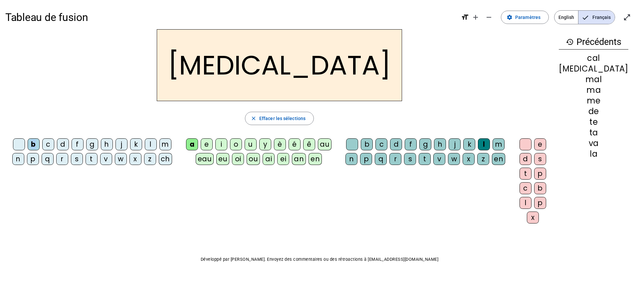  What do you see at coordinates (489, 17) in the screenshot?
I see `button: Diminuer la taille de la police` at bounding box center [489, 17].